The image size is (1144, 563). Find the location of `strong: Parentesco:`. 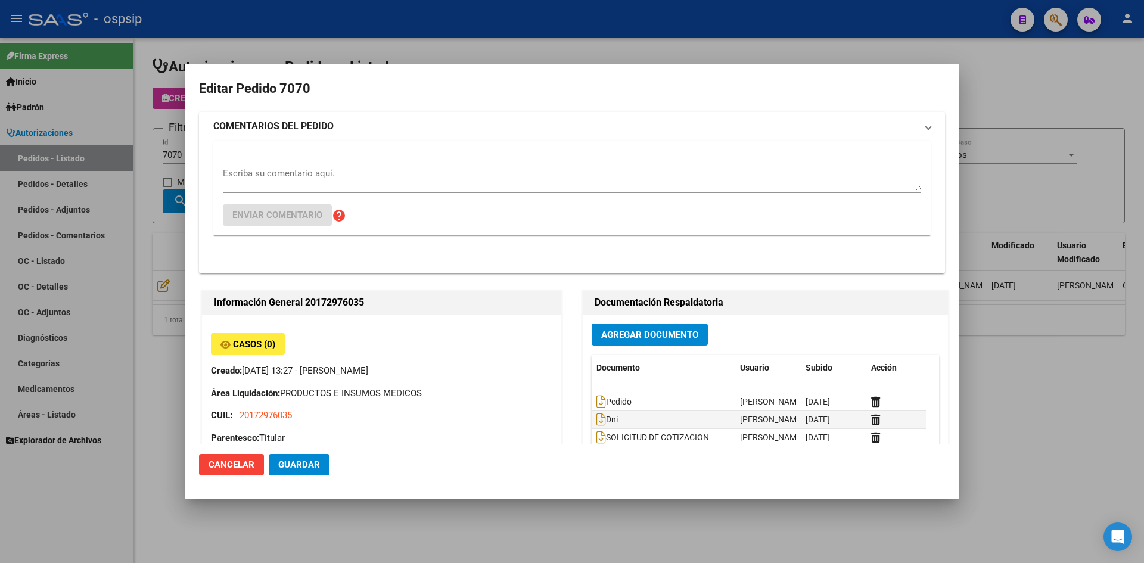

strong: Parentesco: is located at coordinates (235, 438).